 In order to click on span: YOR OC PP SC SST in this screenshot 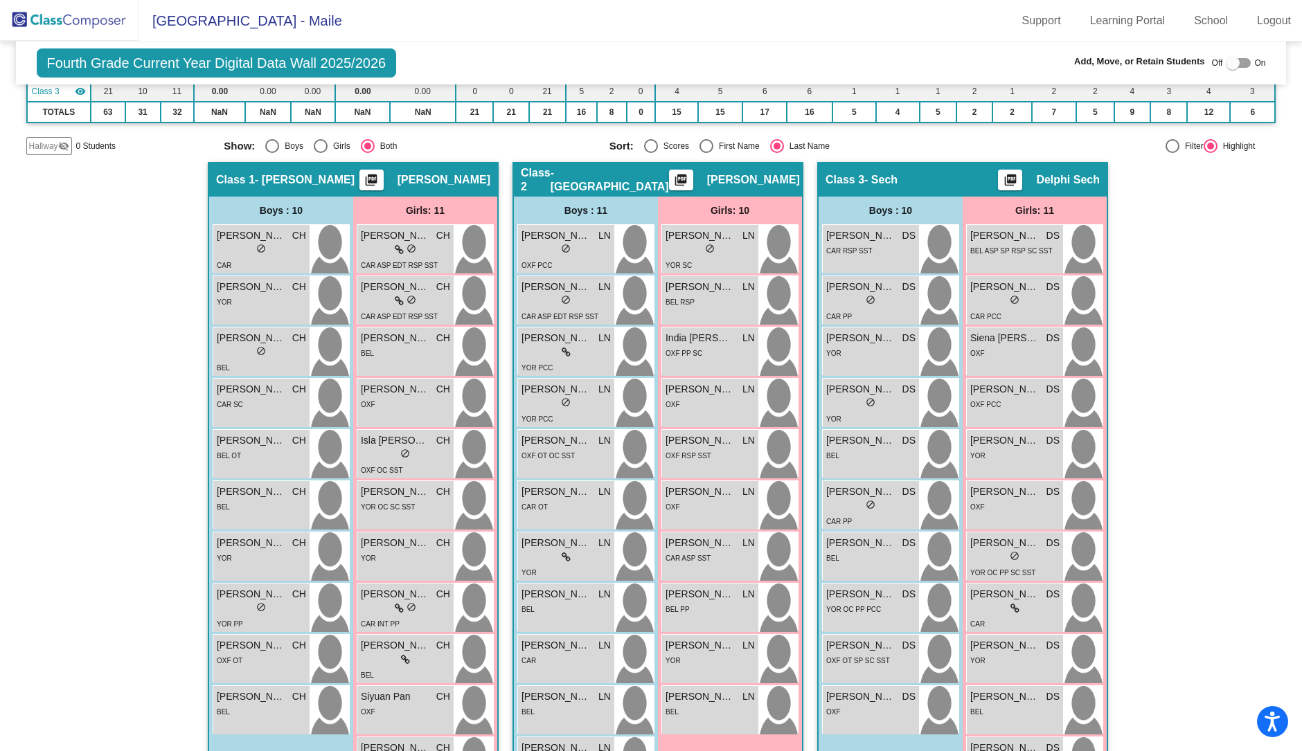, I will do `click(1003, 573)`.